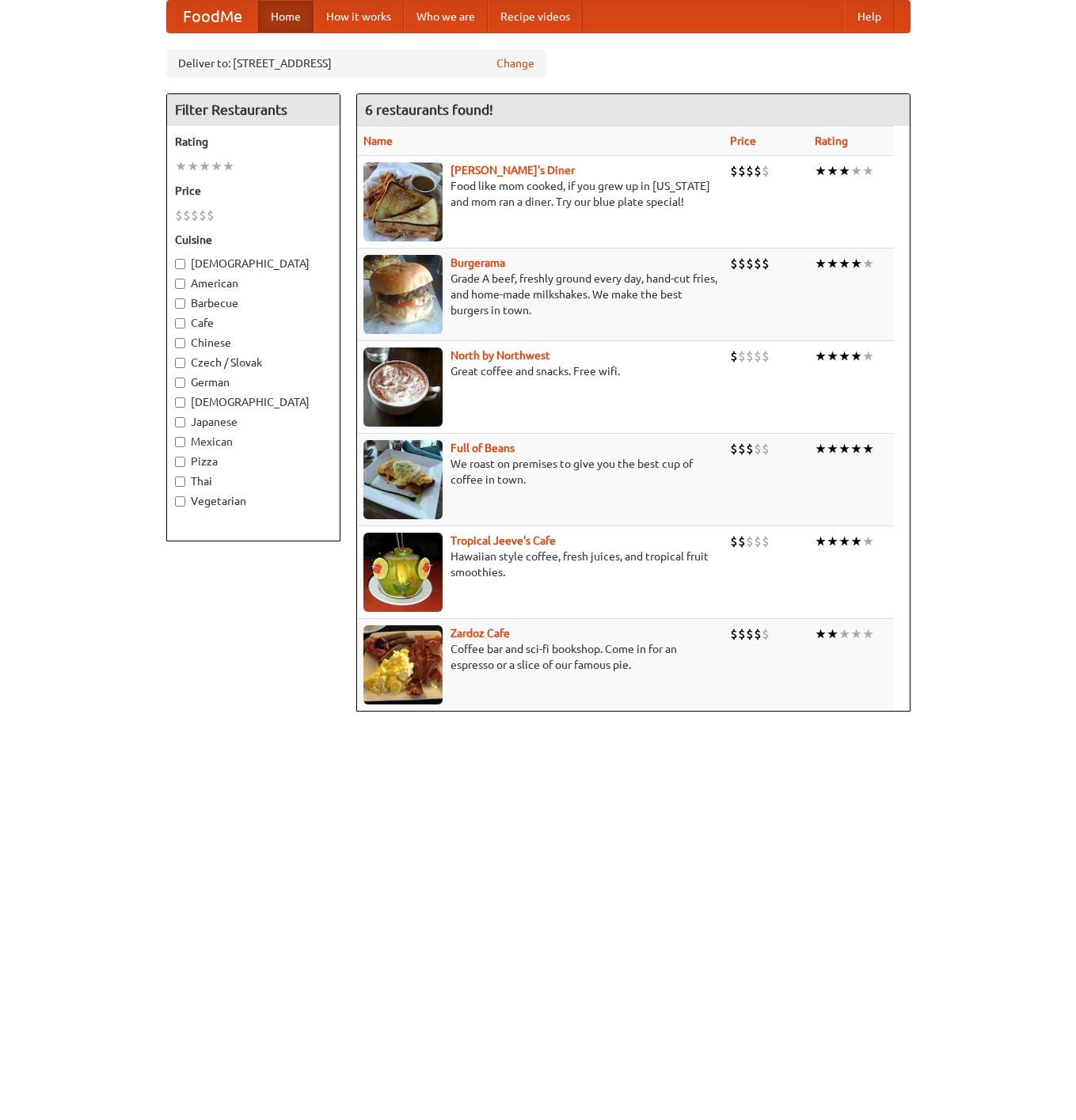 Image resolution: width=1076 pixels, height=1120 pixels. Describe the element at coordinates (500, 356) in the screenshot. I see `b: North by Northwest` at that location.